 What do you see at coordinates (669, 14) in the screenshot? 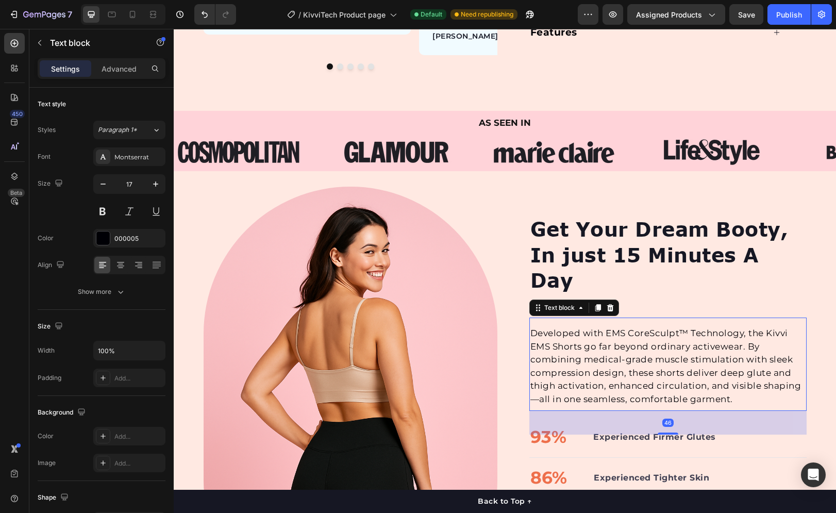
I see `span: Assigned Products` at bounding box center [669, 14].